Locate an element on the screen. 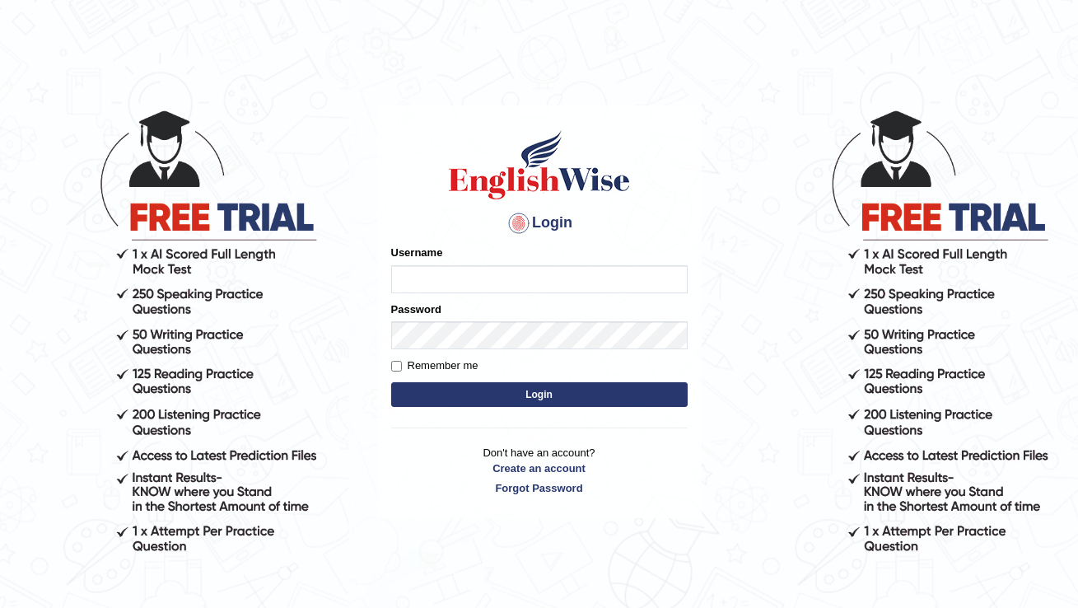 The height and width of the screenshot is (608, 1078). img: Logo of English Wise sign in for intelligent practice with AI is located at coordinates (540, 165).